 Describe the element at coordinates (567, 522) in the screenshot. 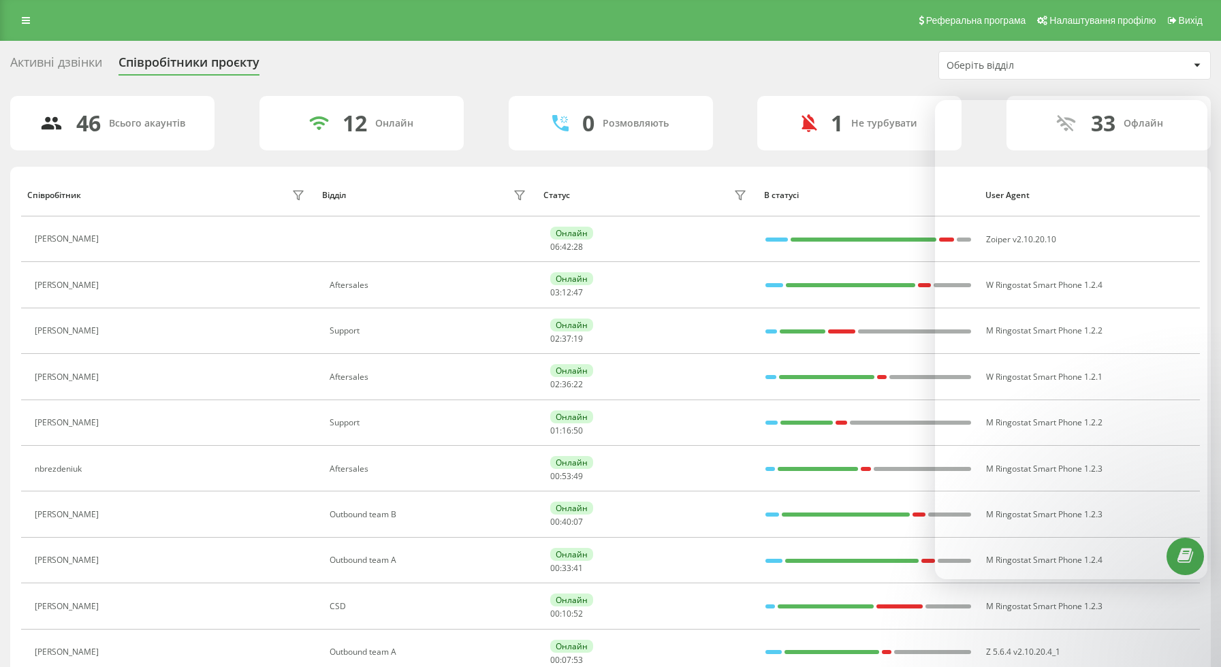

I see `span: 40` at that location.